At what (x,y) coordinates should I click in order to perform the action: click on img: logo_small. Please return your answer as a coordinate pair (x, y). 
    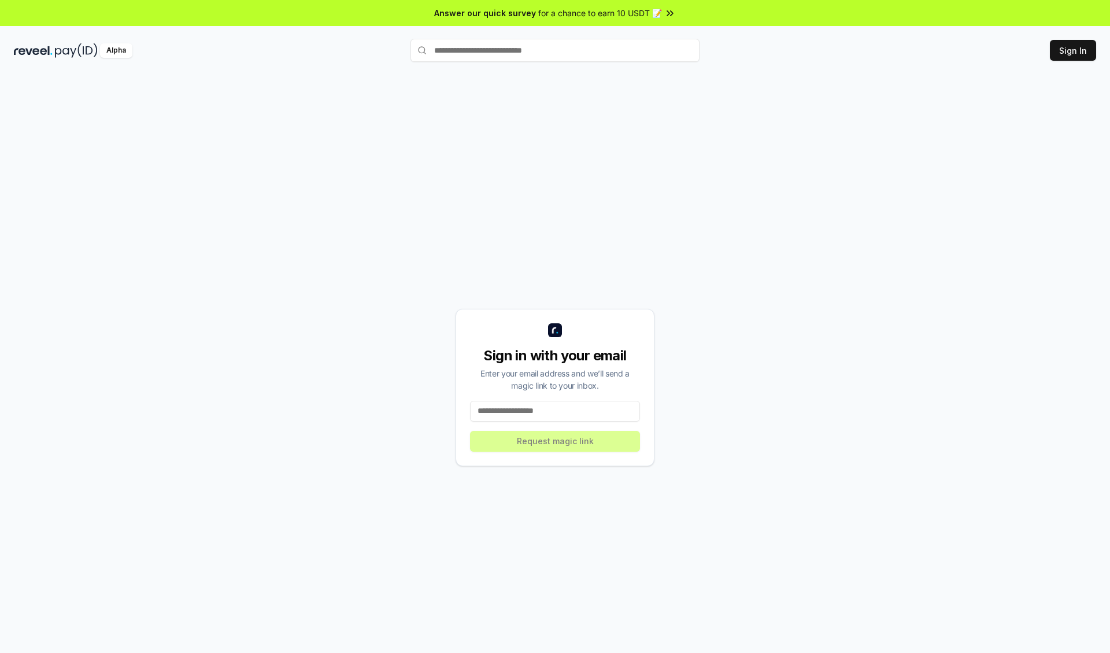
    Looking at the image, I should click on (555, 330).